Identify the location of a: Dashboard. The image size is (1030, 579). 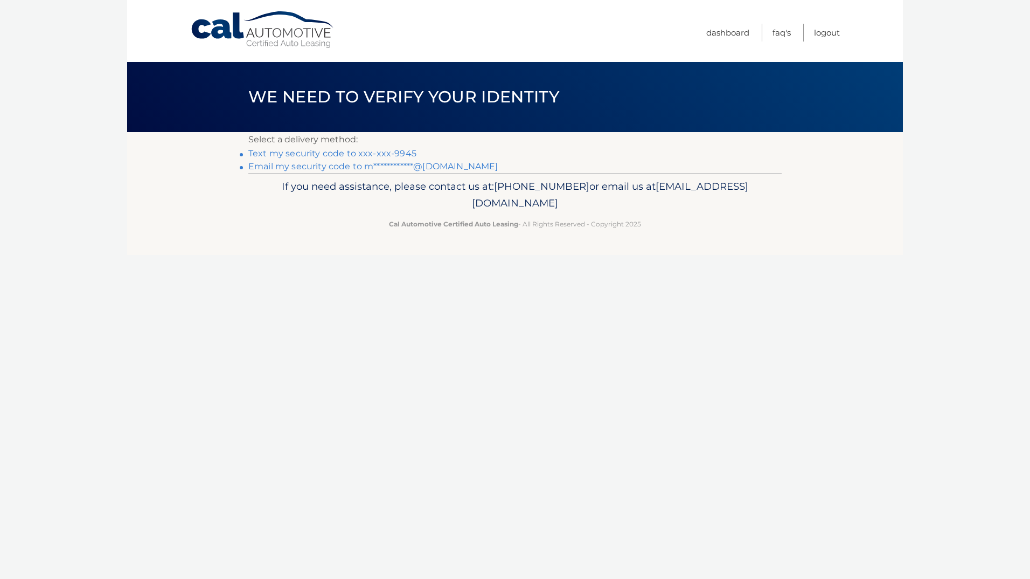
(728, 32).